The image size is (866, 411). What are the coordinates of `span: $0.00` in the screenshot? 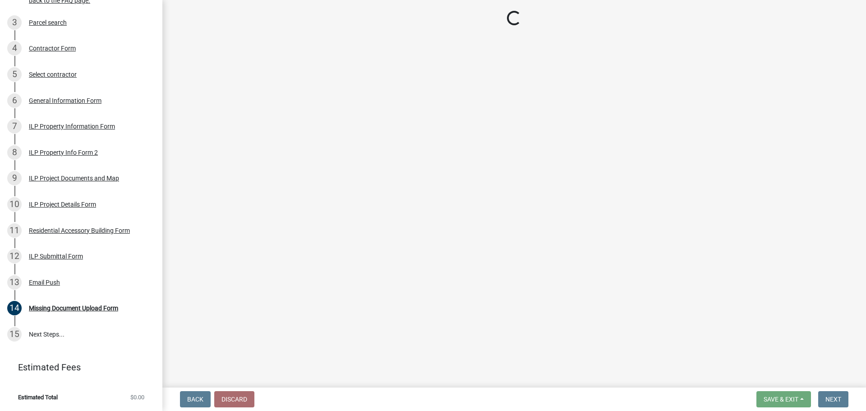 It's located at (137, 397).